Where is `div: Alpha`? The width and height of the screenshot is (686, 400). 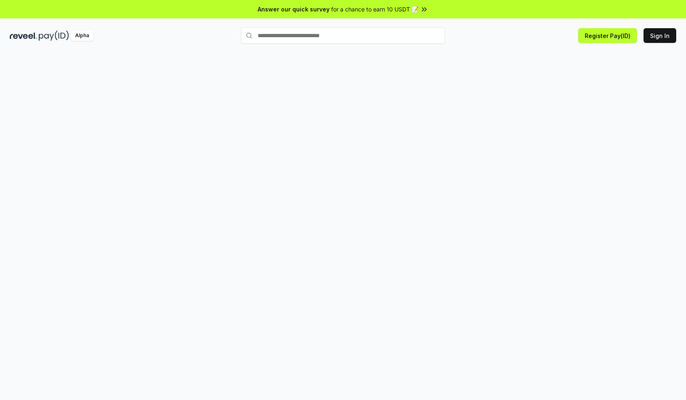 div: Alpha is located at coordinates (82, 36).